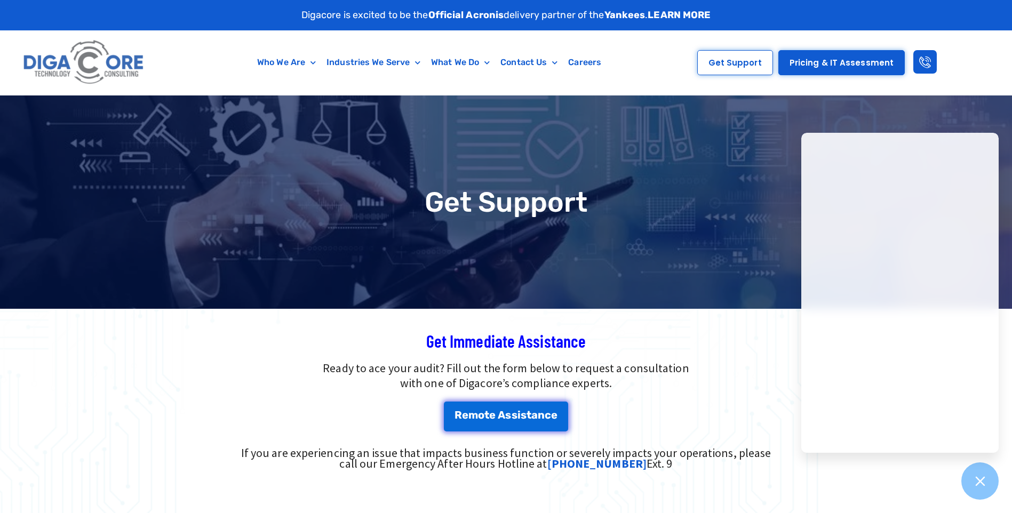 Image resolution: width=1012 pixels, height=513 pixels. I want to click on a: Who We Are, so click(287, 62).